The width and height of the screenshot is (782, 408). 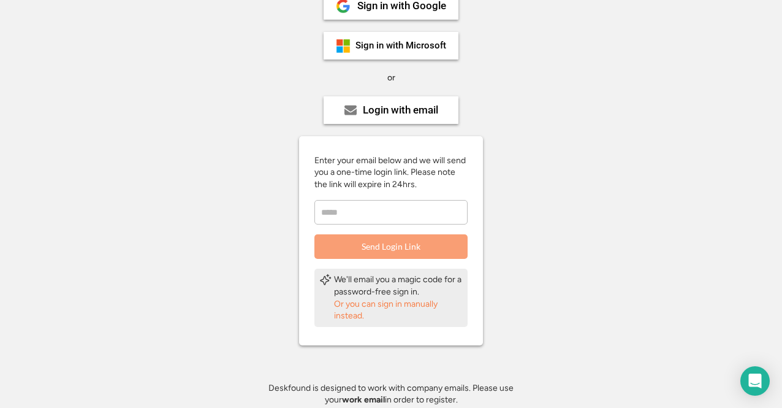 What do you see at coordinates (391, 172) in the screenshot?
I see `div: Enter your email below and we will send you a one-time login link. Please note the link will expi...` at bounding box center [391, 172].